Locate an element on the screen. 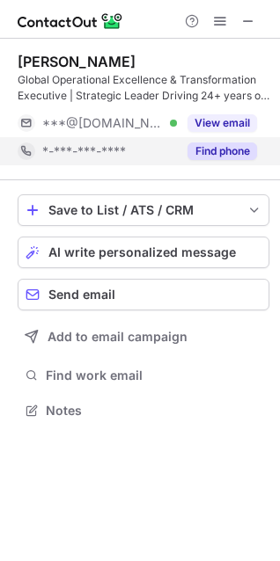 This screenshot has height=561, width=280. button: Find work email is located at coordinates (143, 376).